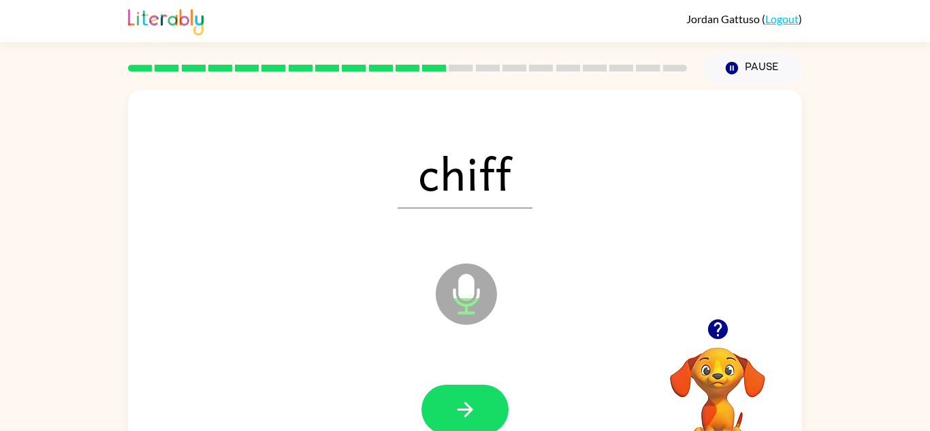 The width and height of the screenshot is (930, 431). What do you see at coordinates (465, 173) in the screenshot?
I see `span: chiff` at bounding box center [465, 173].